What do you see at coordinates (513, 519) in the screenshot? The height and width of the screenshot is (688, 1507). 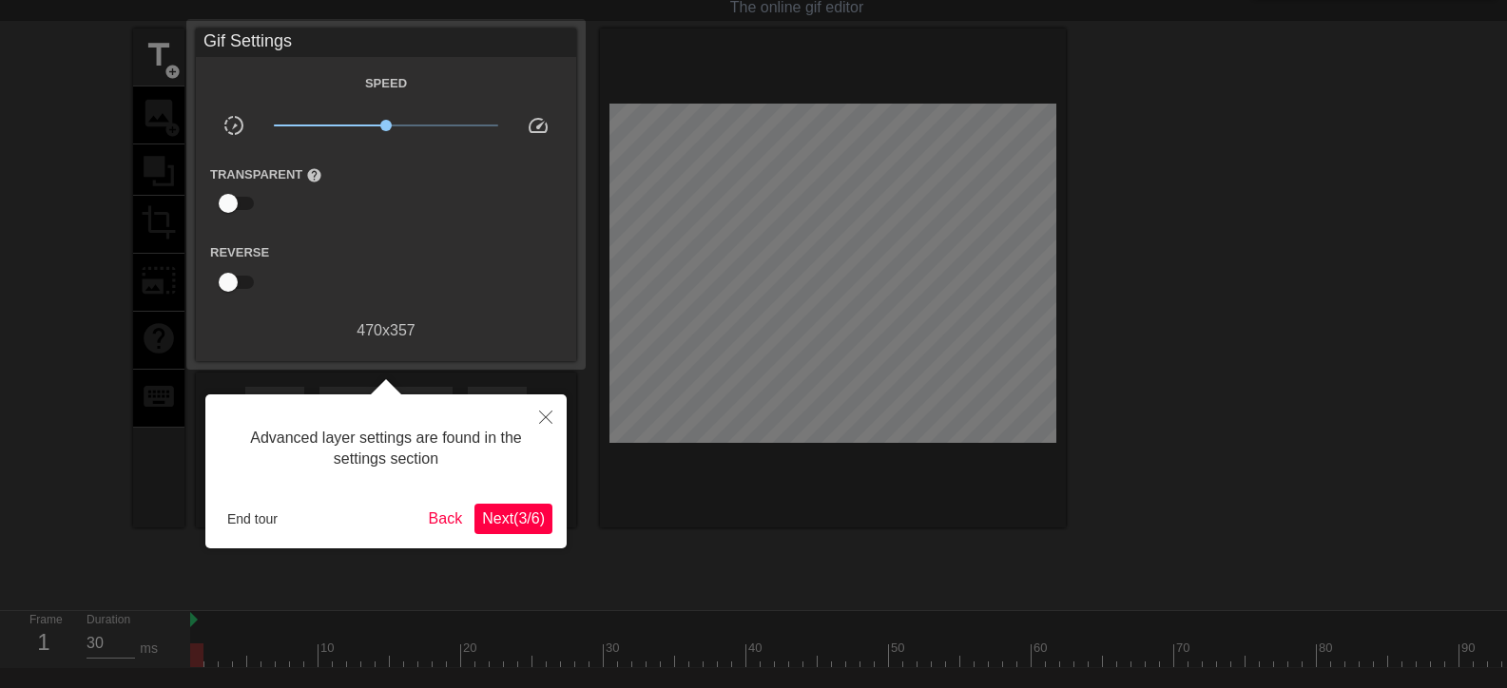 I see `button: Next` at bounding box center [513, 519].